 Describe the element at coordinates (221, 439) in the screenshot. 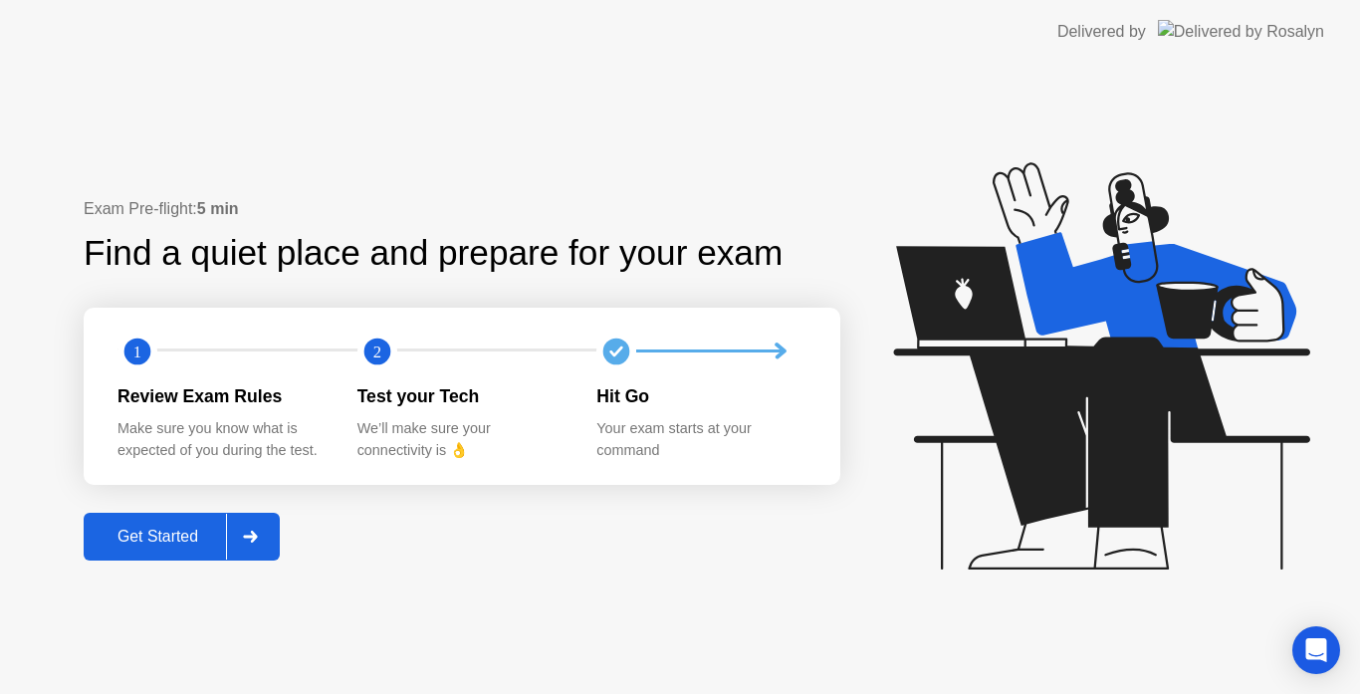

I see `div: Make sure you know what is expected of you during the test.` at that location.